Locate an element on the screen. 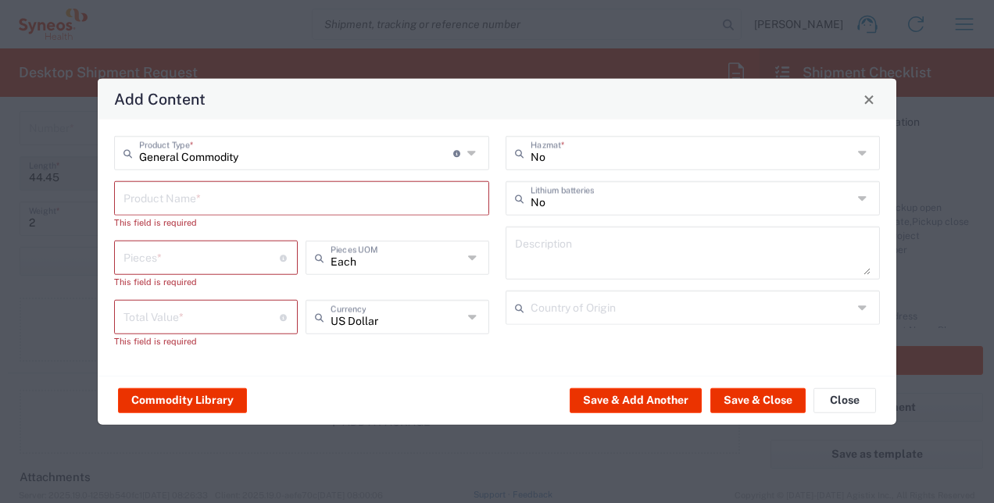  button: Save & Close is located at coordinates (758, 400).